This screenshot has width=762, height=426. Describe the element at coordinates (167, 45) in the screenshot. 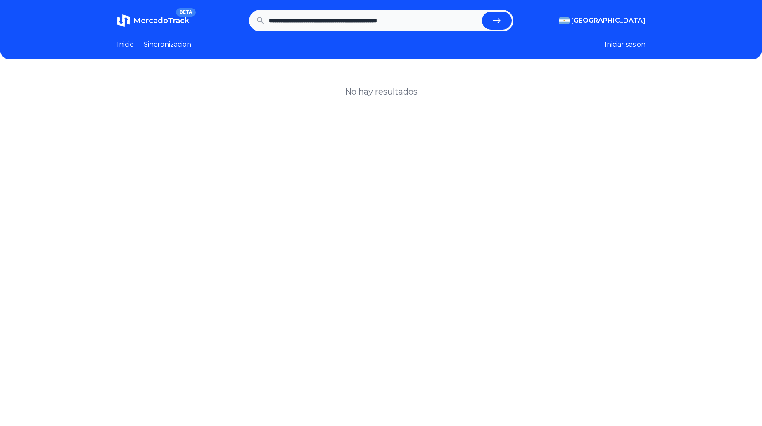

I see `a: Sincronizacion` at that location.